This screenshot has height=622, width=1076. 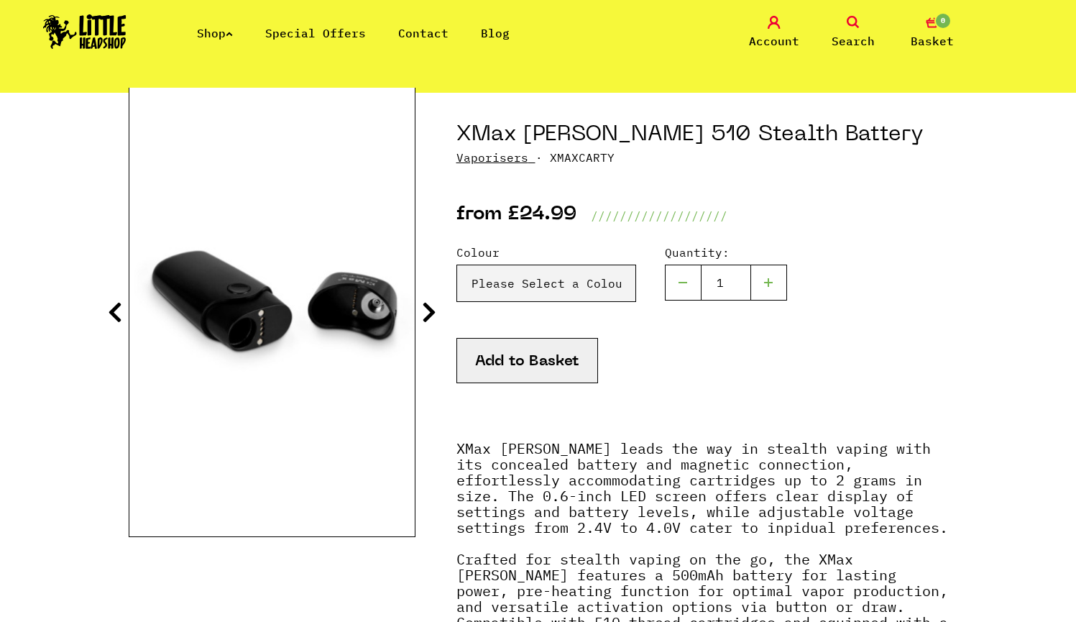 I want to click on span: 0, so click(x=943, y=21).